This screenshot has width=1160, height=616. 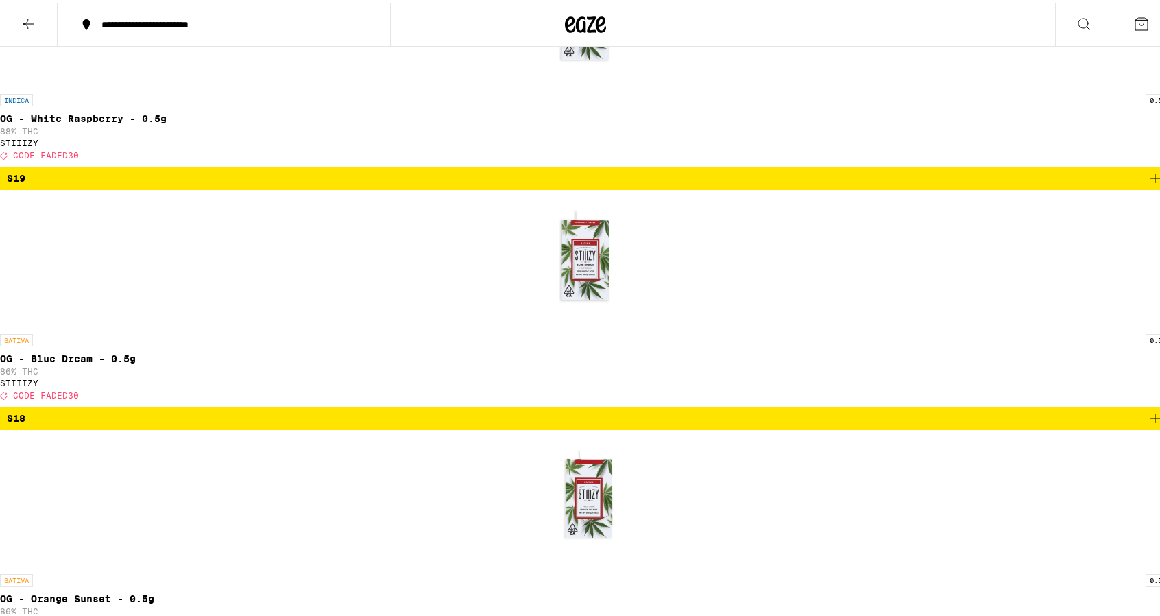 I want to click on span: $19, so click(x=16, y=176).